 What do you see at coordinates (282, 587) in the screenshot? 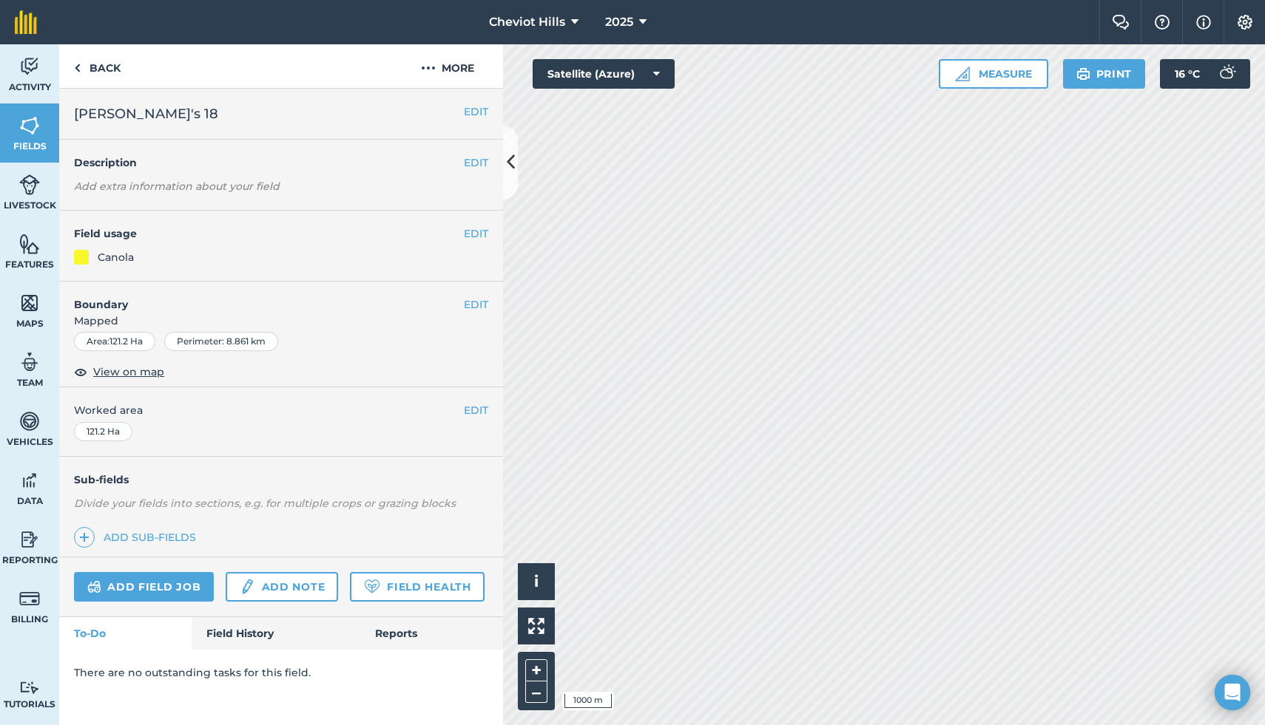
I see `a: Add note` at bounding box center [282, 587].